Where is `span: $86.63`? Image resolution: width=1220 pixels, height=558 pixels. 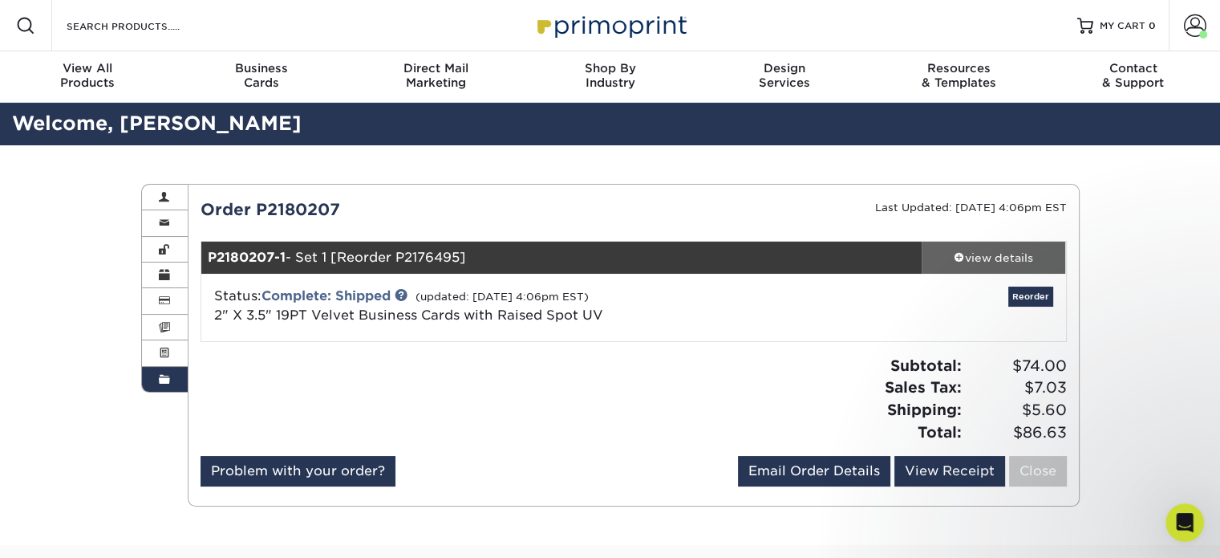
span: $86.63 is located at coordinates (1017, 432).